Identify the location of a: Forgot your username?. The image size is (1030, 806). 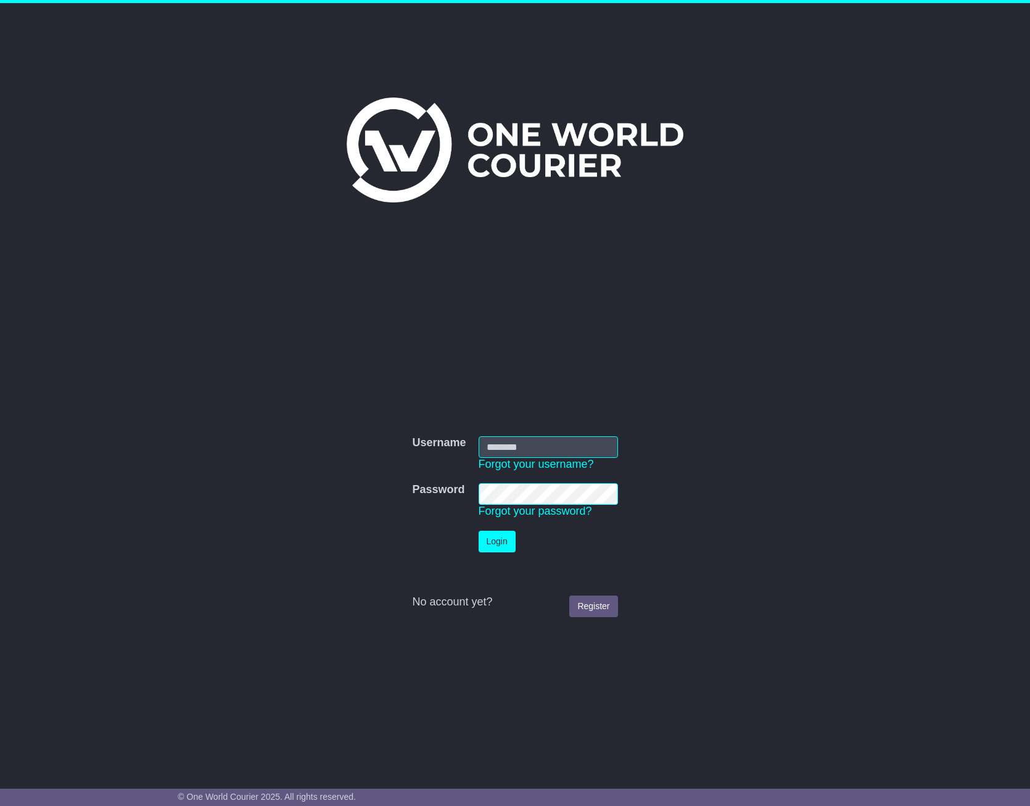
(536, 464).